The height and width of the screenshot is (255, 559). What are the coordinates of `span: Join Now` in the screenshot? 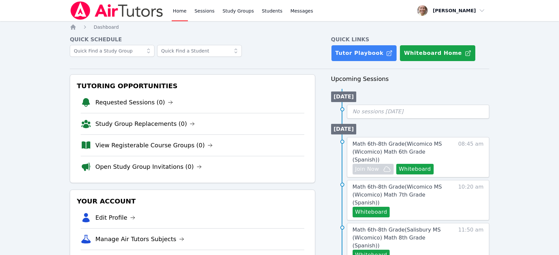 It's located at (367, 169).